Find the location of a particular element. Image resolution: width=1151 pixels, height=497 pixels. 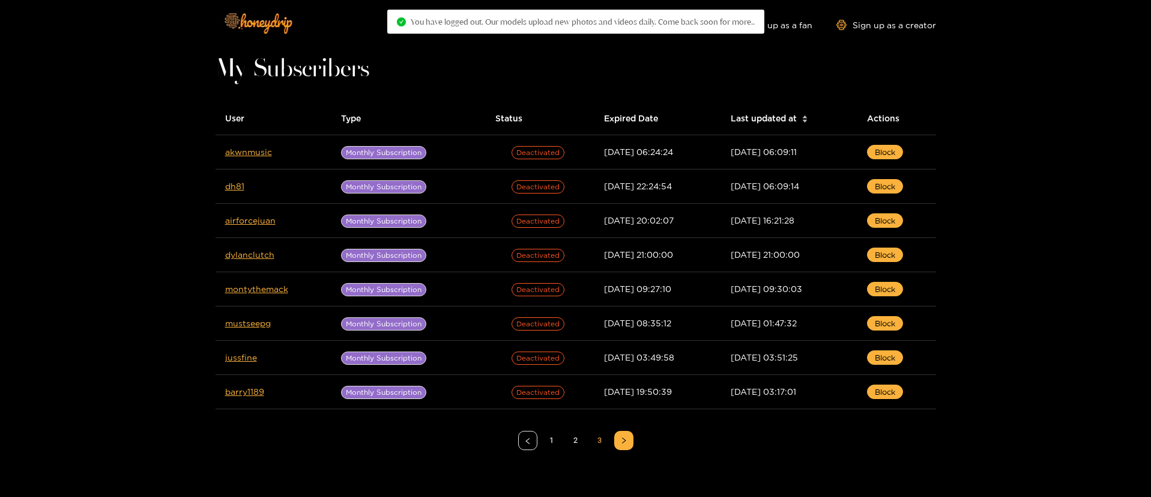

th: Status is located at coordinates (540, 118).